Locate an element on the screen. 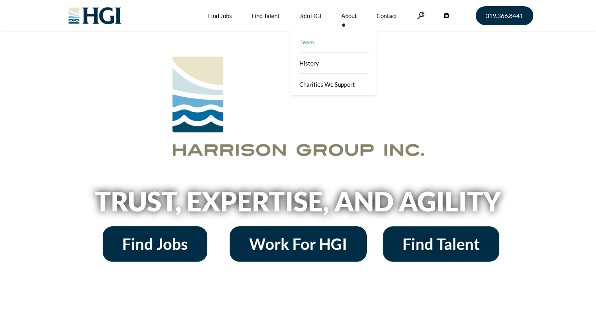 The width and height of the screenshot is (596, 324). span: 319.366.8441 is located at coordinates (505, 16).